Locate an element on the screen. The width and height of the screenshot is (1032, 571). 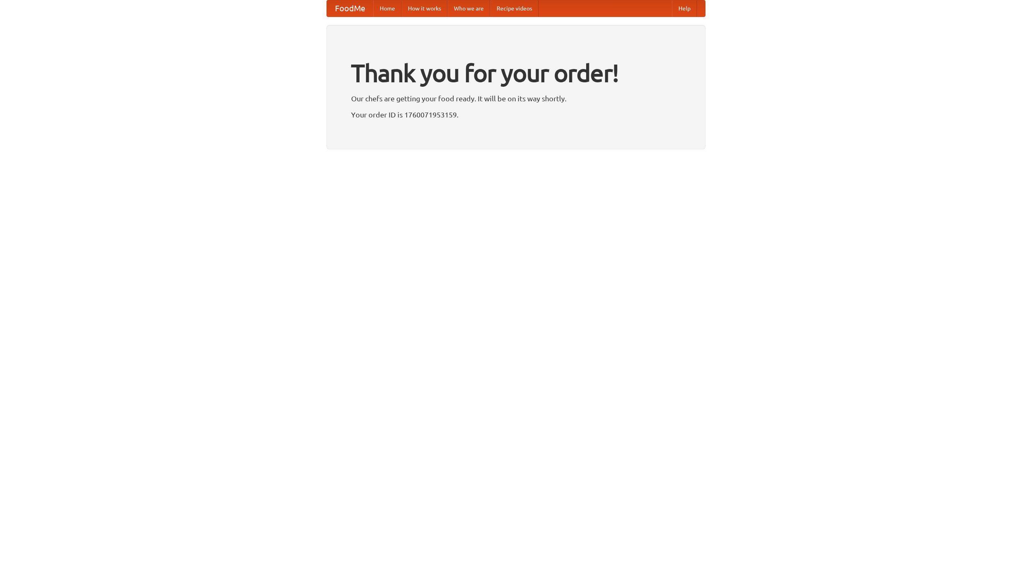
a: Recipe videos is located at coordinates (514, 8).